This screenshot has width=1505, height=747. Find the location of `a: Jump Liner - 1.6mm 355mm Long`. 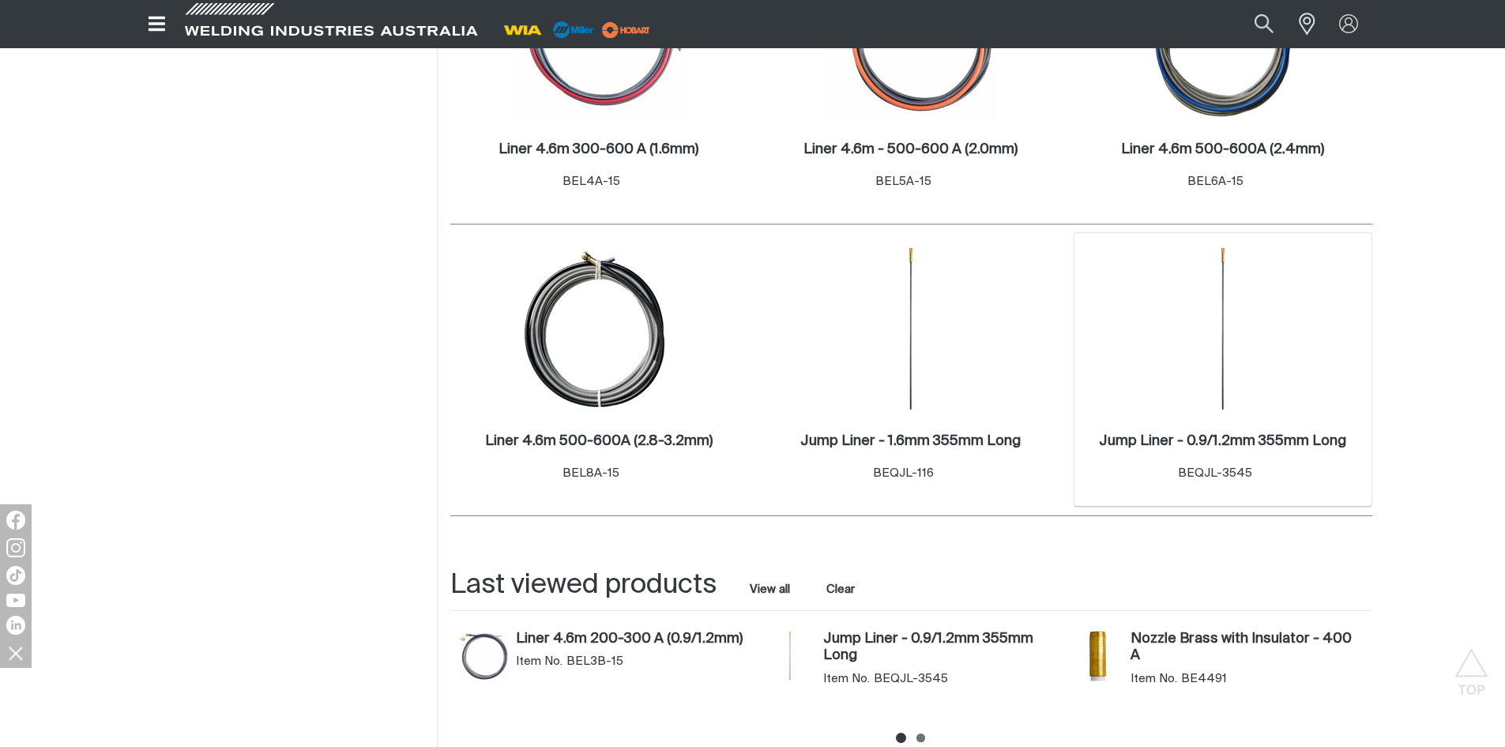

a: Jump Liner - 1.6mm 355mm Long is located at coordinates (910, 441).